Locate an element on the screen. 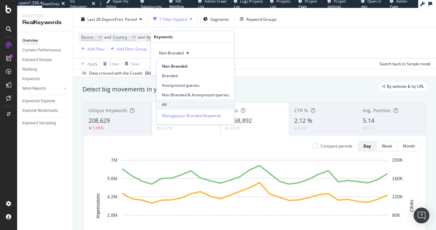 This screenshot has width=436, height=230. div: Keyword Sampling is located at coordinates (39, 123).